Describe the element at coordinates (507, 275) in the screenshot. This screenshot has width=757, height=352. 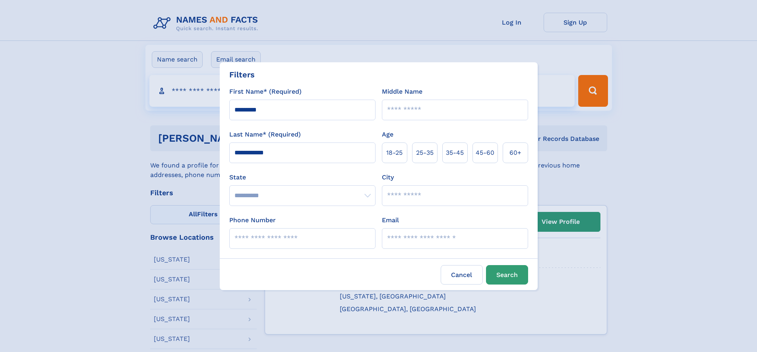
I see `button: Search` at that location.